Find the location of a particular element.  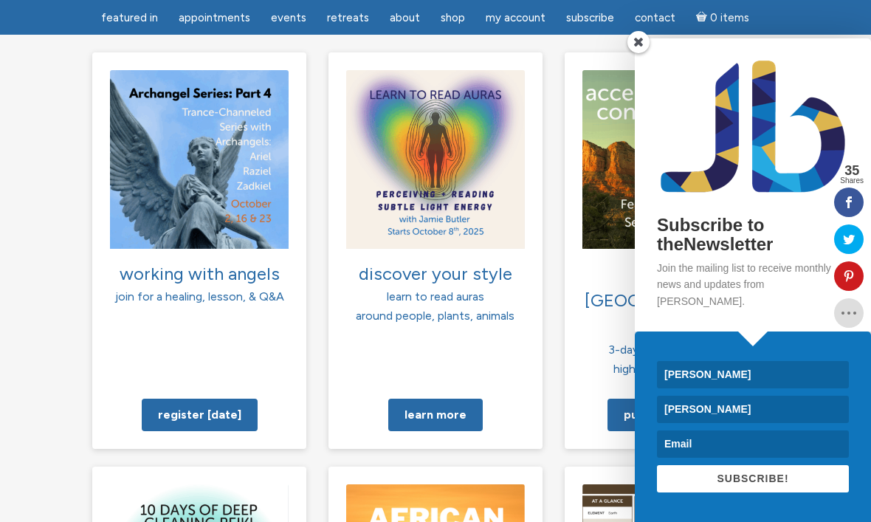

a: Shop is located at coordinates (453, 18).